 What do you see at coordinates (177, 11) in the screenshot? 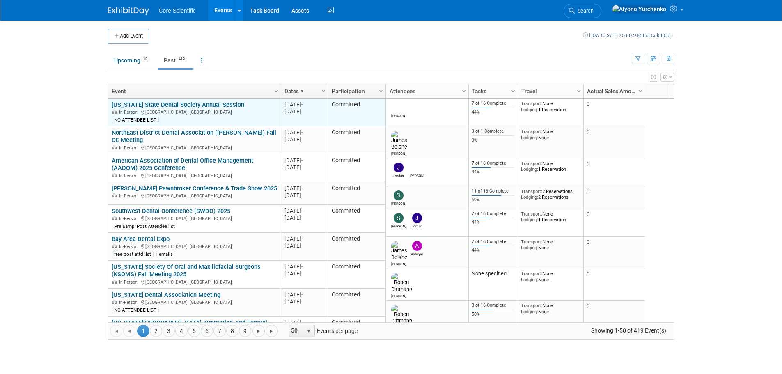
I see `span: Core Scientific` at bounding box center [177, 11].